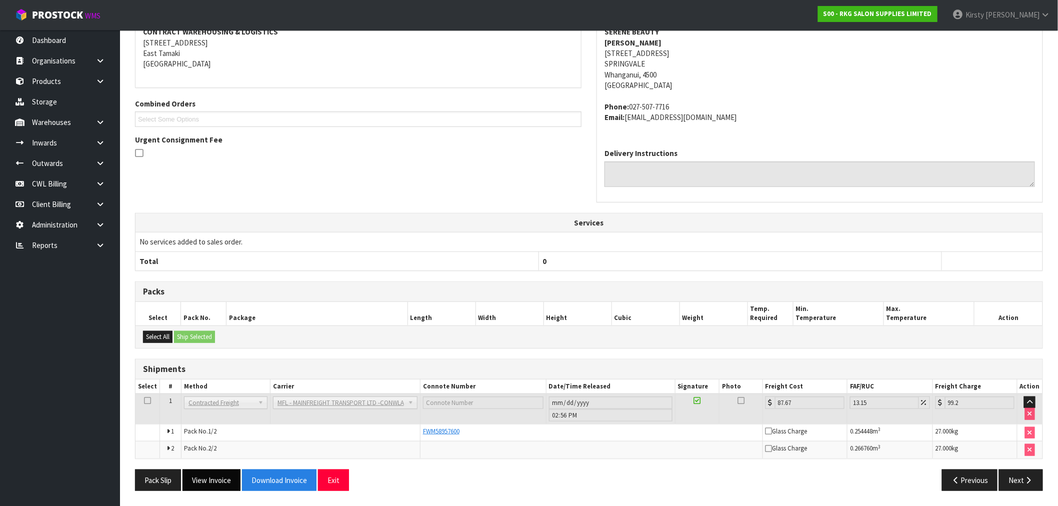  What do you see at coordinates (441, 431) in the screenshot?
I see `a: FWM58957600` at bounding box center [441, 431].